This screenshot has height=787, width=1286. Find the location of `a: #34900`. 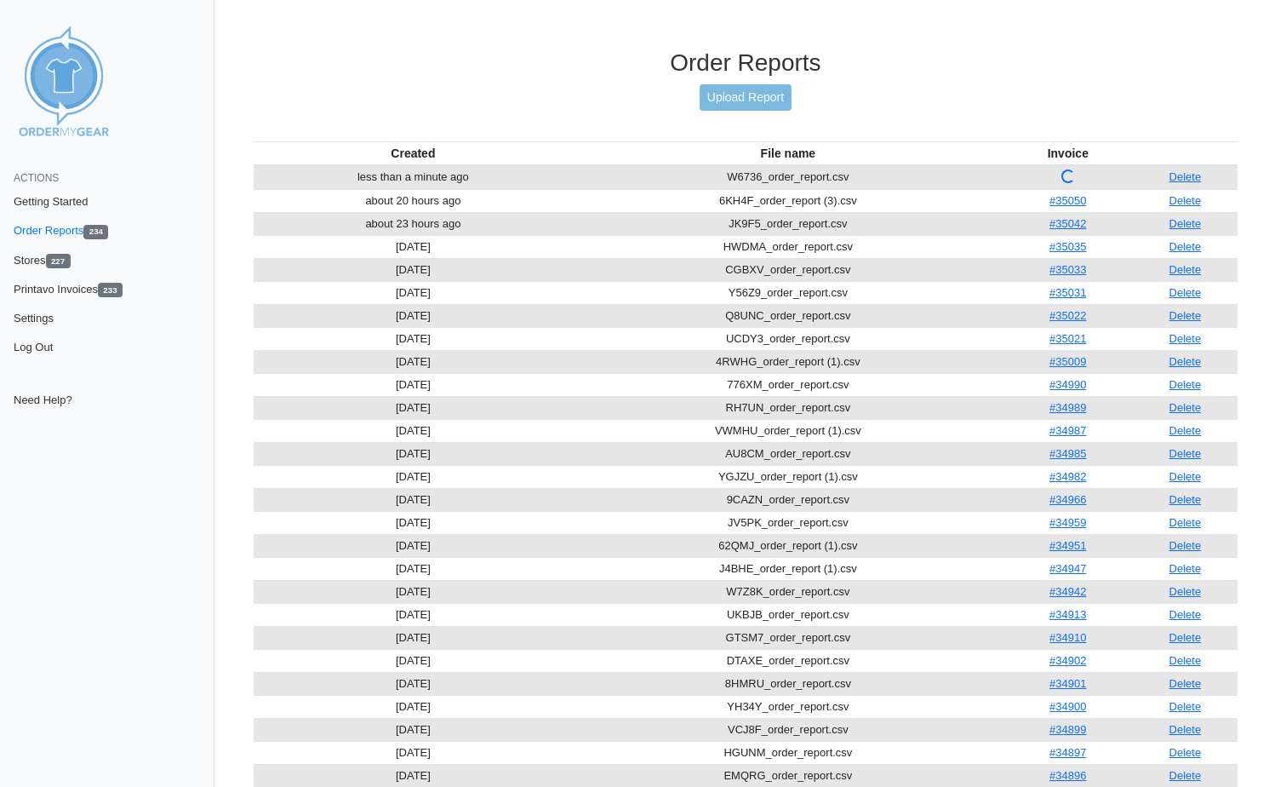

a: #34900 is located at coordinates (1068, 706).